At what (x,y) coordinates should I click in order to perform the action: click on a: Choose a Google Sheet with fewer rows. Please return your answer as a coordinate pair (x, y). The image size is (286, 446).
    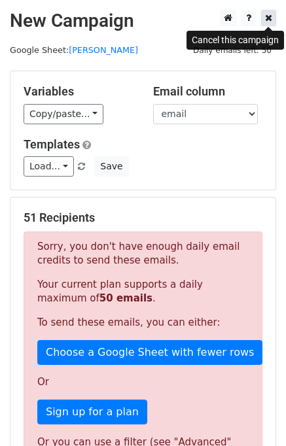
    Looking at the image, I should click on (150, 353).